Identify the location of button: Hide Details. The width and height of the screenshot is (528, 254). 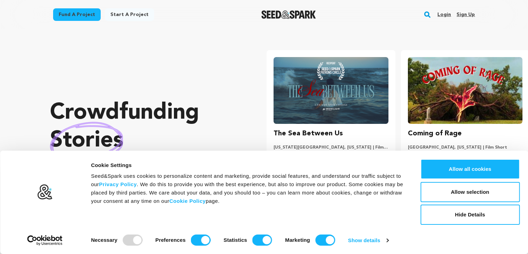
(470, 214).